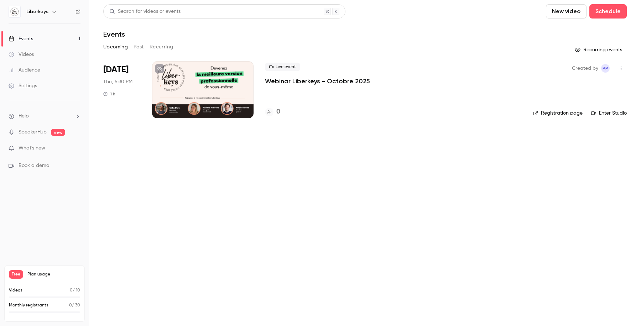  Describe the element at coordinates (599, 50) in the screenshot. I see `button: Recurring events` at that location.